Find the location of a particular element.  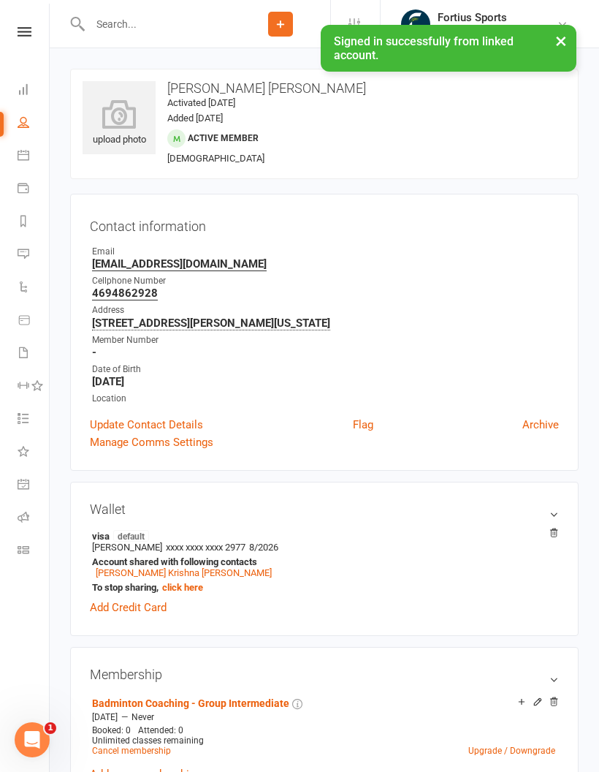

a: Class kiosk mode is located at coordinates (34, 551).